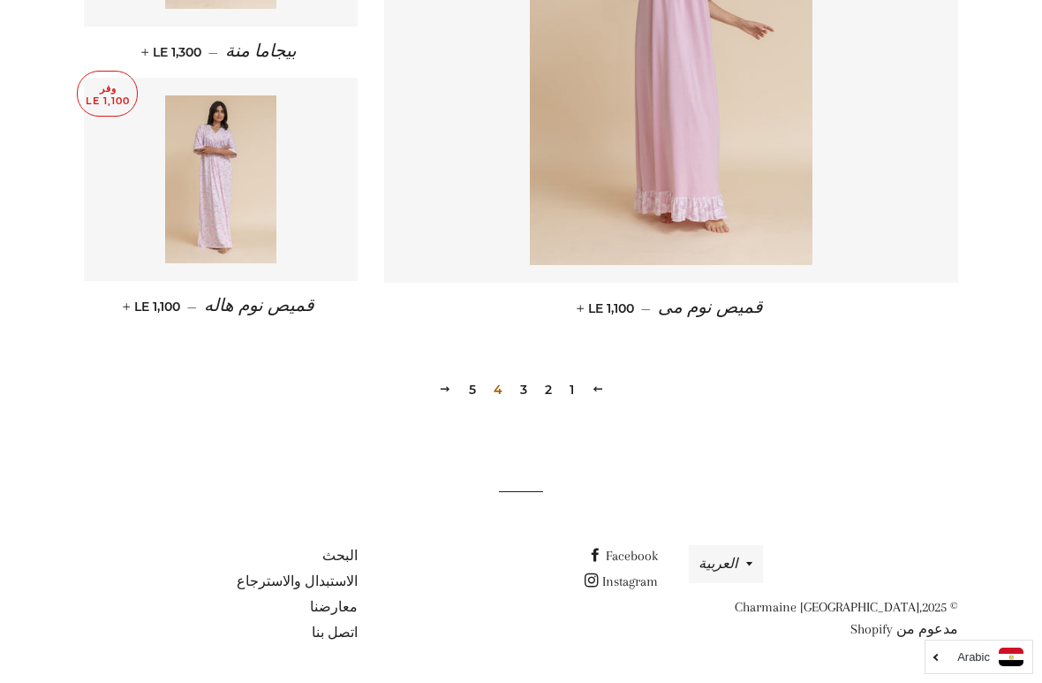 This screenshot has width=1042, height=683. What do you see at coordinates (261, 51) in the screenshot?
I see `span: بيجاما منة` at bounding box center [261, 51].